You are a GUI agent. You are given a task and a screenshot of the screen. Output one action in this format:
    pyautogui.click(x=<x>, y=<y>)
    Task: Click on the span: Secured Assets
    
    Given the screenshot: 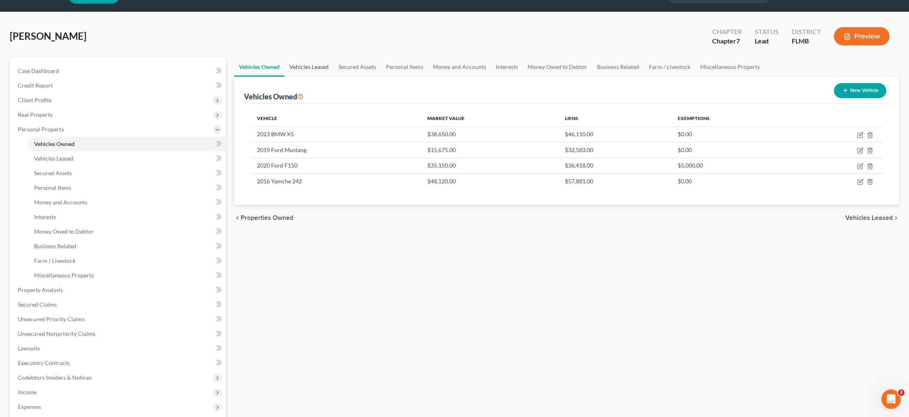 What is the action you would take?
    pyautogui.click(x=53, y=173)
    